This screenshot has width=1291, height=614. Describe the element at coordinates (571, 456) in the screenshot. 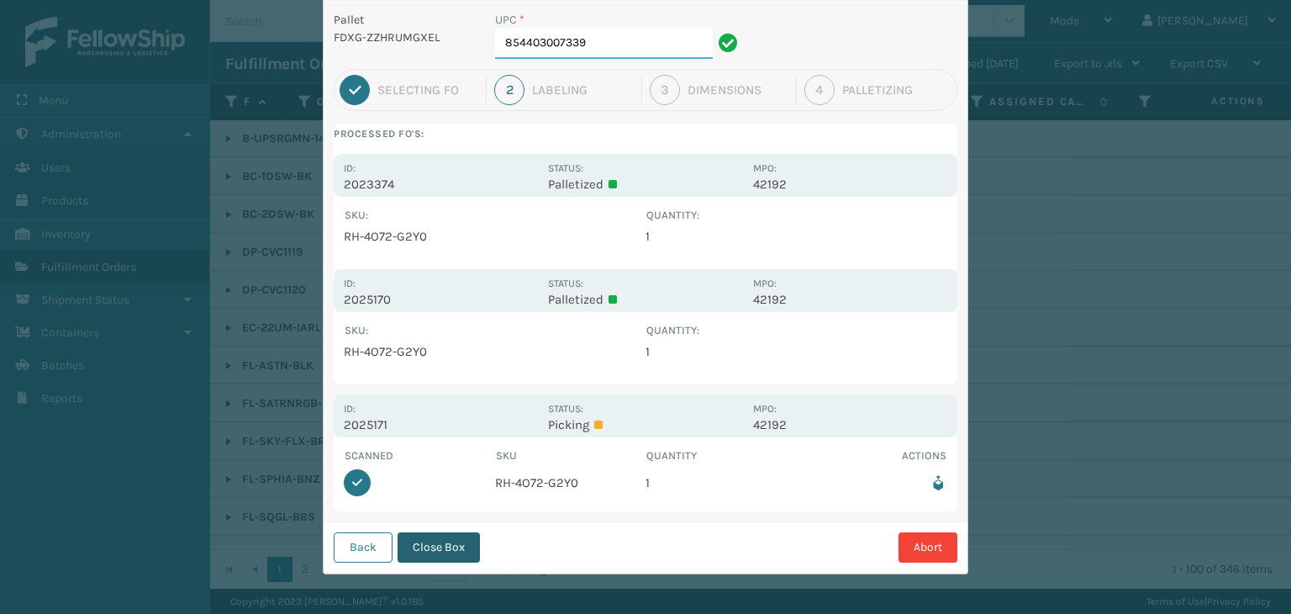

I see `th: SKU` at that location.